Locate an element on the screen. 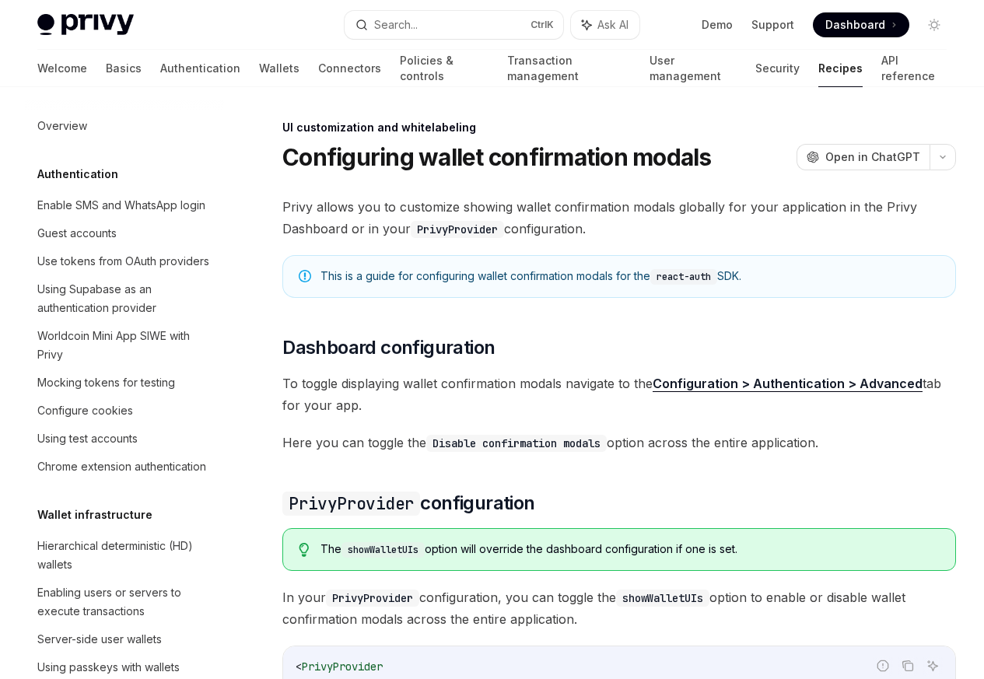  a: Support is located at coordinates (772, 25).